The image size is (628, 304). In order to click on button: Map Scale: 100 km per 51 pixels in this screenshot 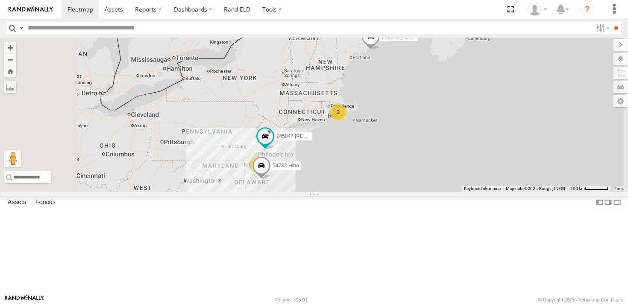, I will do `click(590, 189)`.